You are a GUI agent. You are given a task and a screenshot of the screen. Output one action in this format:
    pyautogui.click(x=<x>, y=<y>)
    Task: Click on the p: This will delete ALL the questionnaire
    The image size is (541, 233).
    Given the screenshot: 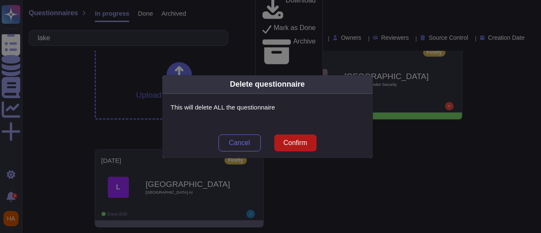 What is the action you would take?
    pyautogui.click(x=267, y=107)
    